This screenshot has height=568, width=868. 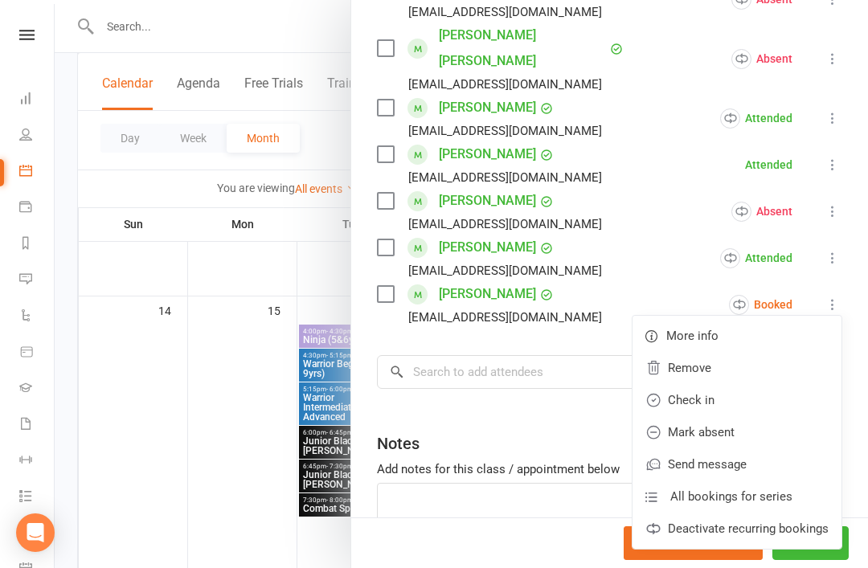 I want to click on a: Send message, so click(x=737, y=465).